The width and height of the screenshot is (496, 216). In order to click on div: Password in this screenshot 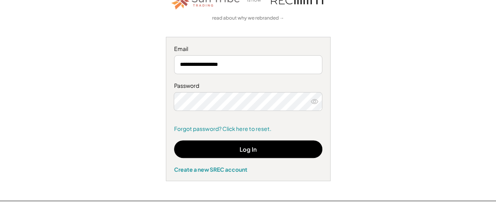, I will do `click(248, 86)`.